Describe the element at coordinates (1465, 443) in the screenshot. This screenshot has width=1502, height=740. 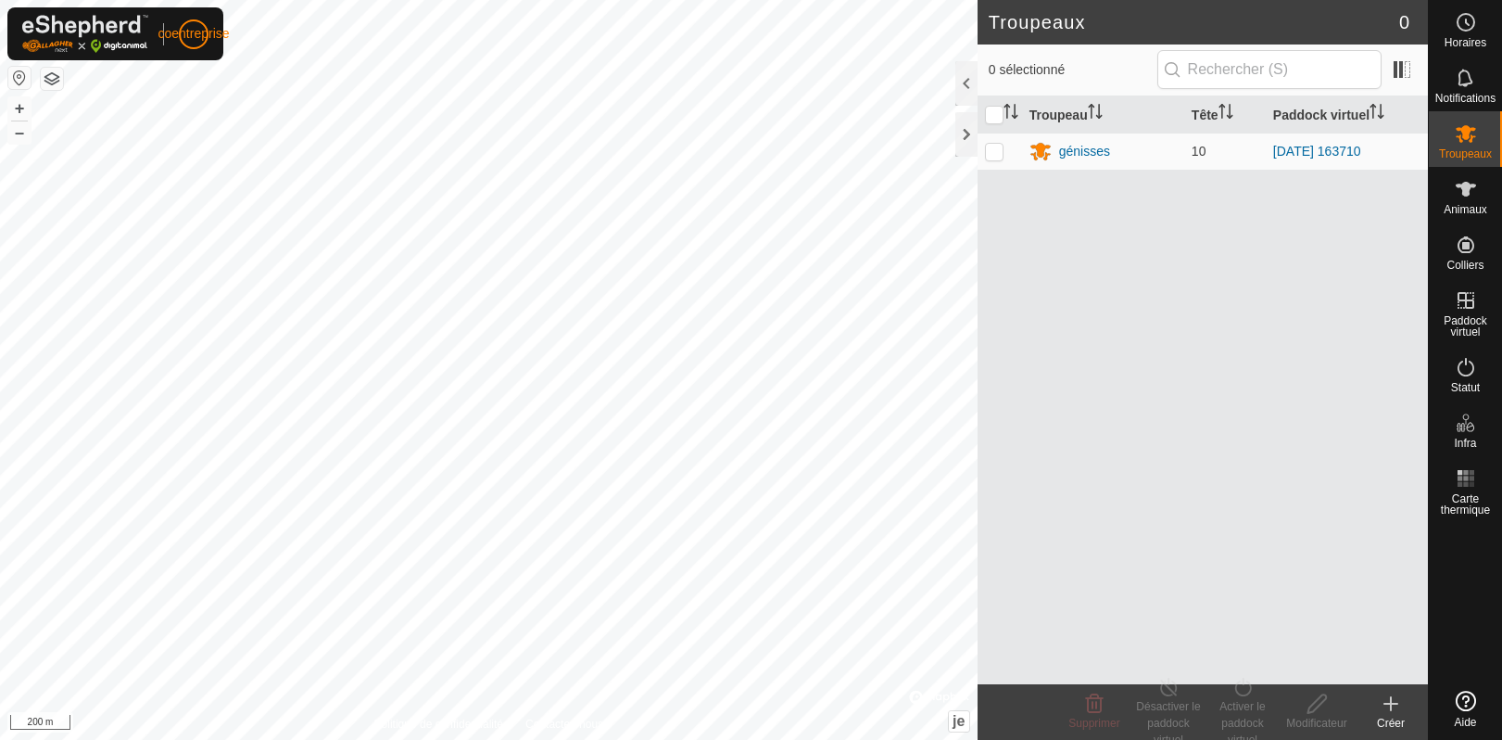
I see `font: Infra` at that location.